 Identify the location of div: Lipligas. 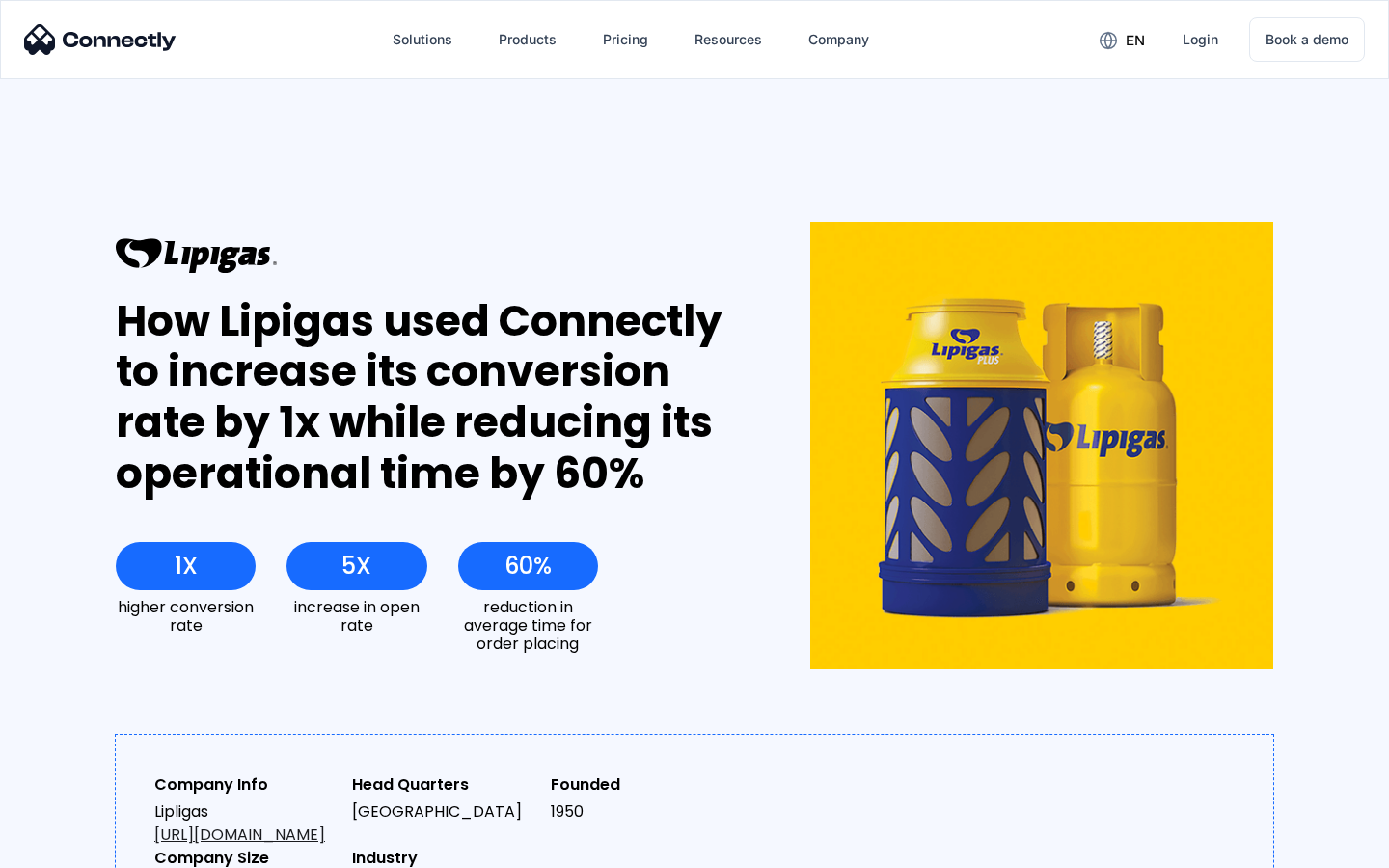
(245, 823).